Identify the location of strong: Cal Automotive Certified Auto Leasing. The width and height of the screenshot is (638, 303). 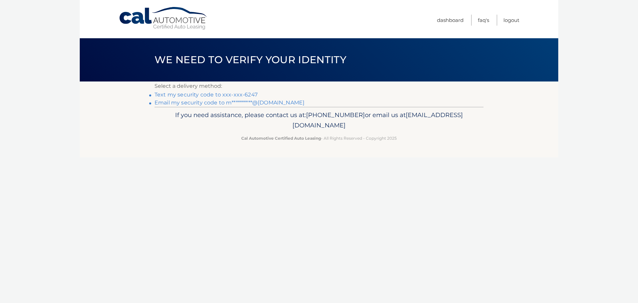
(281, 138).